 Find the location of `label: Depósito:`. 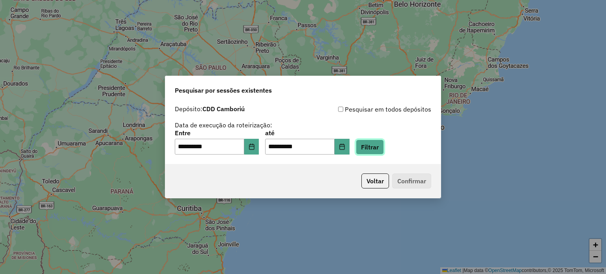

label: Depósito: is located at coordinates (209, 109).